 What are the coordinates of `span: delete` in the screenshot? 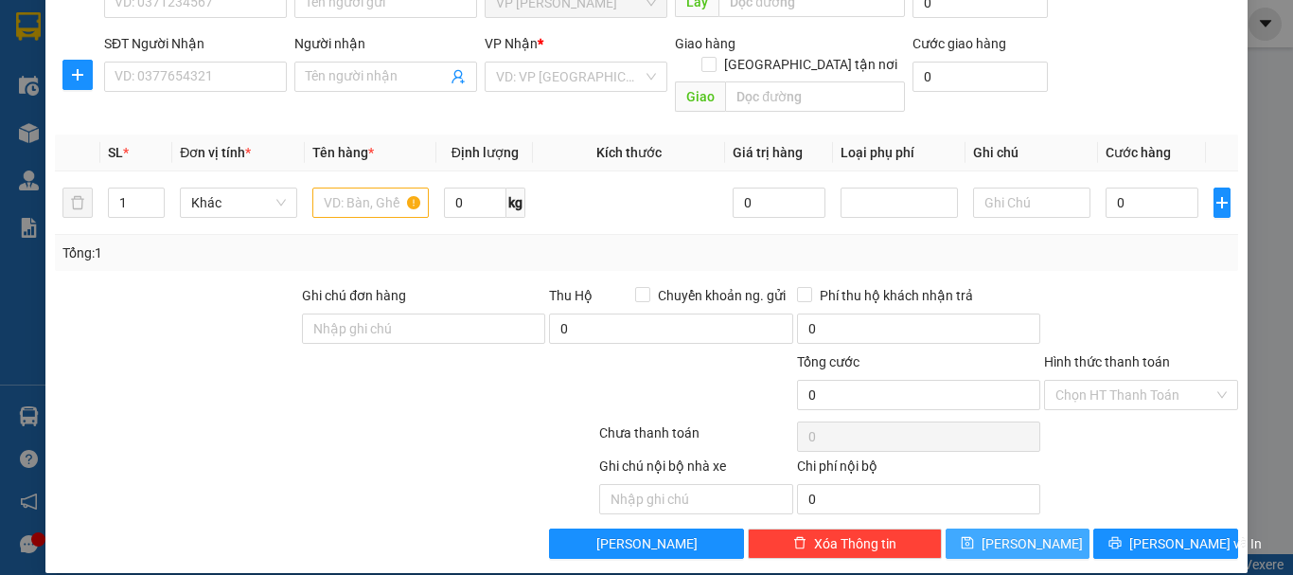 It's located at (800, 543).